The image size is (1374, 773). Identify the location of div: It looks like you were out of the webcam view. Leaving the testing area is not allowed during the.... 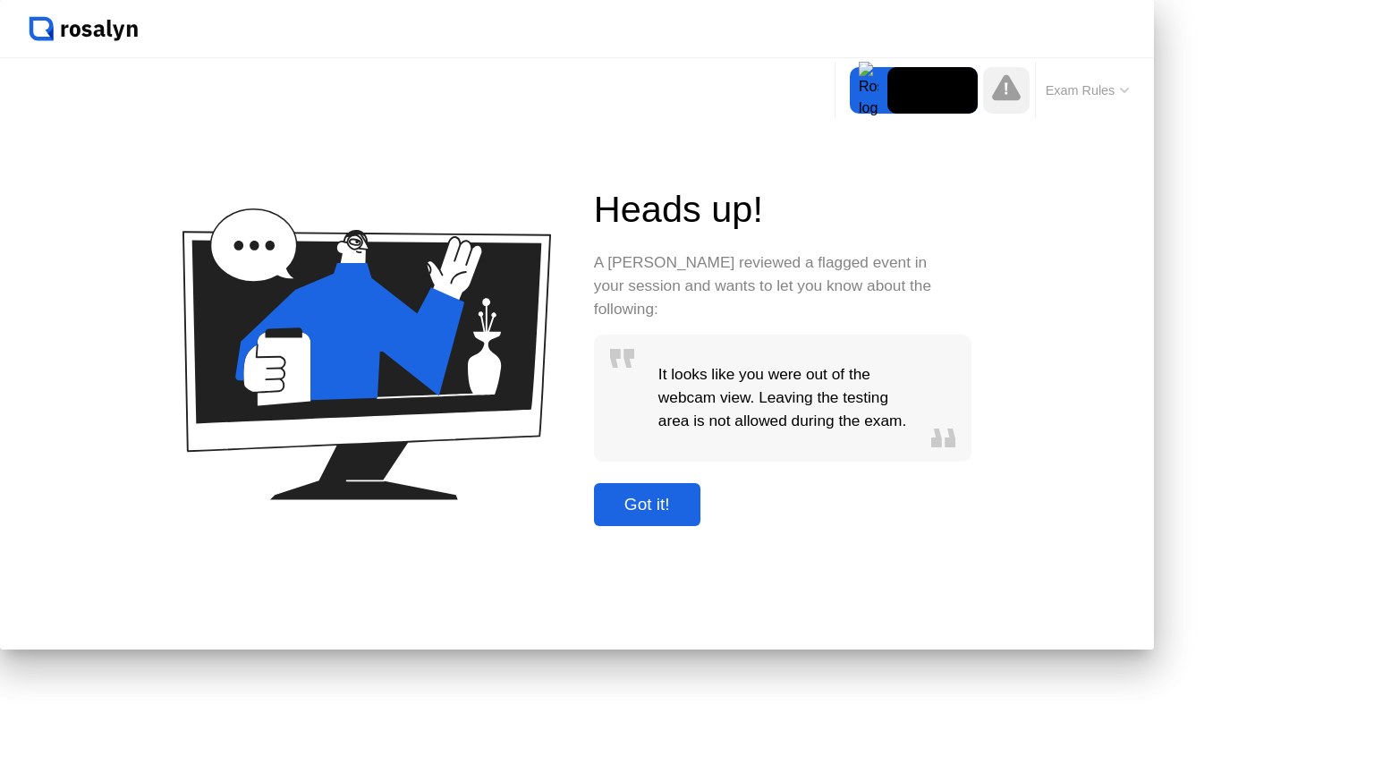
(783, 398).